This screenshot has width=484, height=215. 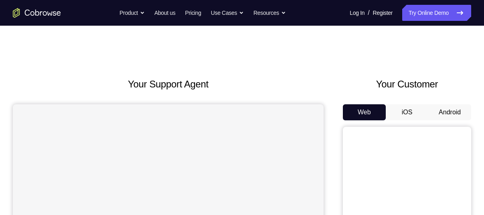 I want to click on a: About us, so click(x=165, y=13).